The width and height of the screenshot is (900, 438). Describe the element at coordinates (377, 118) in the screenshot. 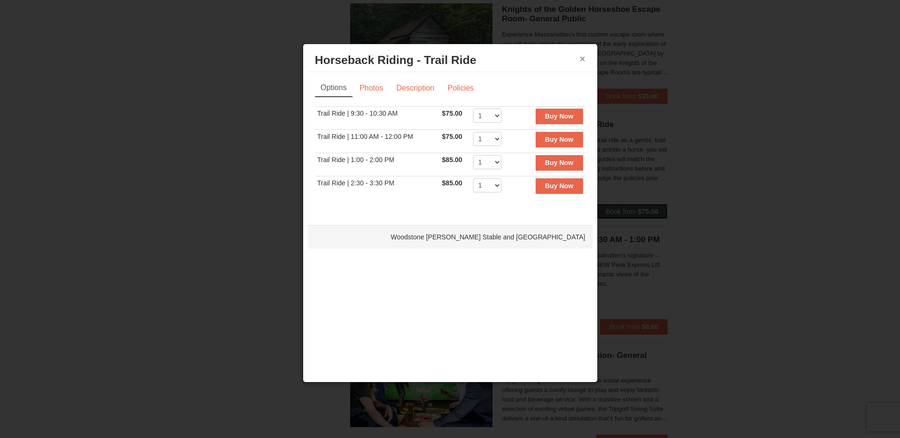

I see `td: Trail Ride | 9:30 - 10:30 AM` at that location.